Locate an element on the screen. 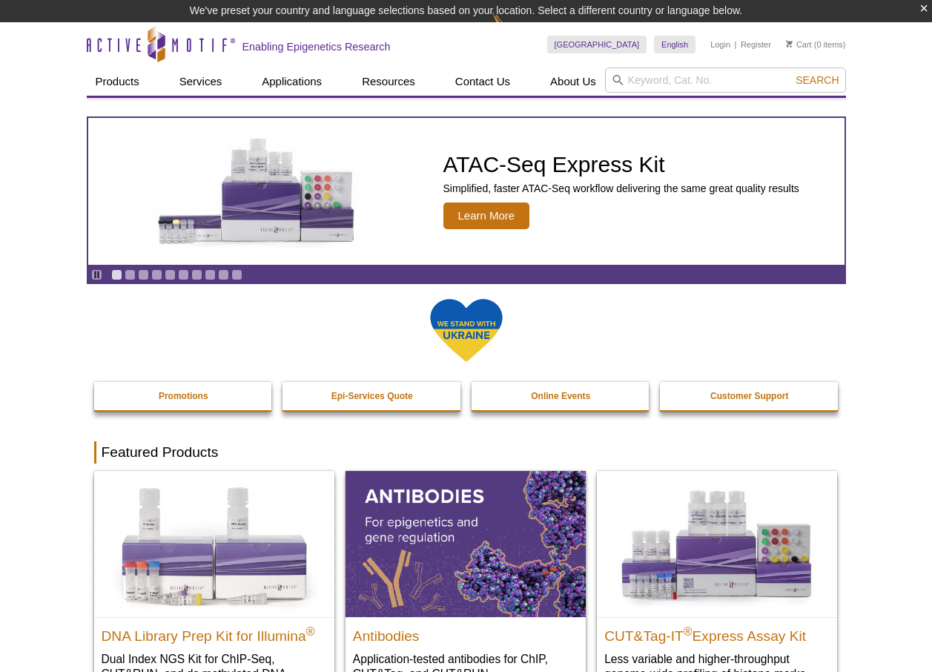  a: Go to slide 3 is located at coordinates (143, 274).